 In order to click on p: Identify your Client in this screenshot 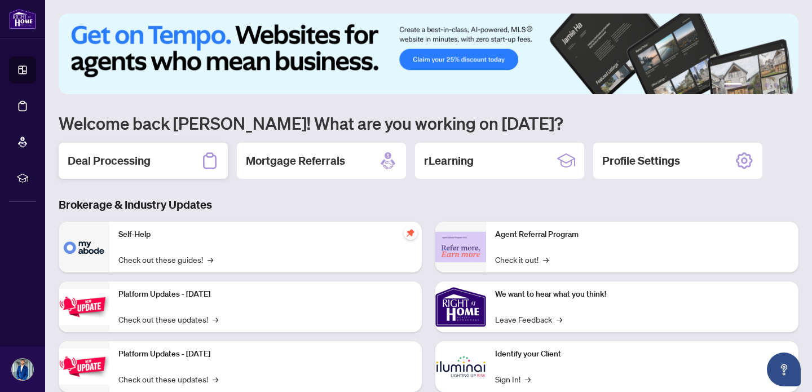, I will do `click(642, 354)`.